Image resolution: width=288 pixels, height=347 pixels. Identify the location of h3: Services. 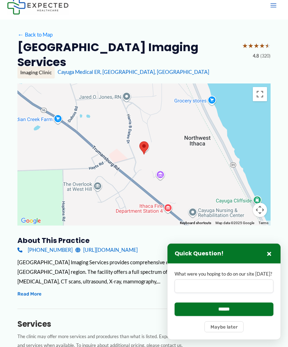
(144, 324).